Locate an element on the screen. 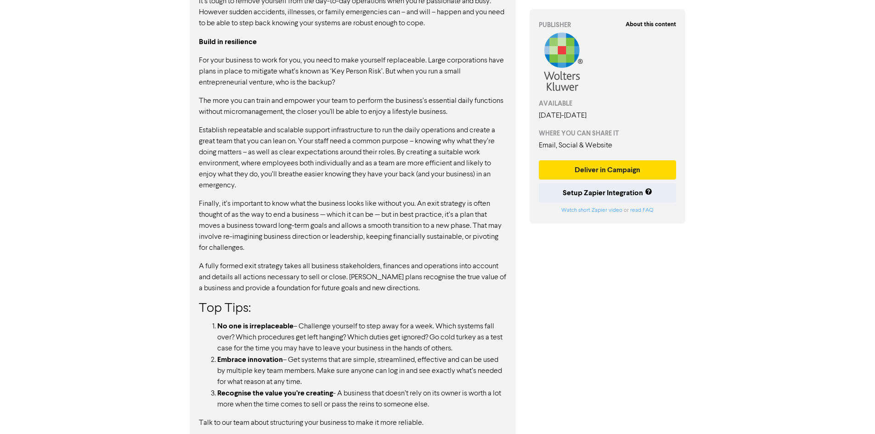 The image size is (875, 434). li: - A business that doesn’t rely on its owner is worth a lot more when the time comes to sell or pa... is located at coordinates (362, 399).